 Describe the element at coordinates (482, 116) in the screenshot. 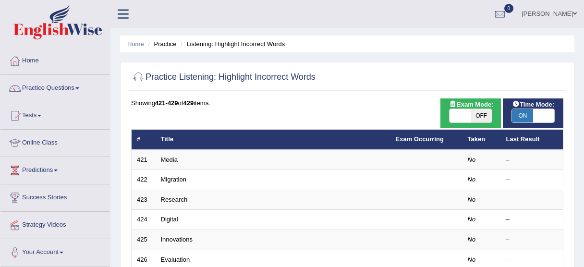

I see `span: OFF` at that location.